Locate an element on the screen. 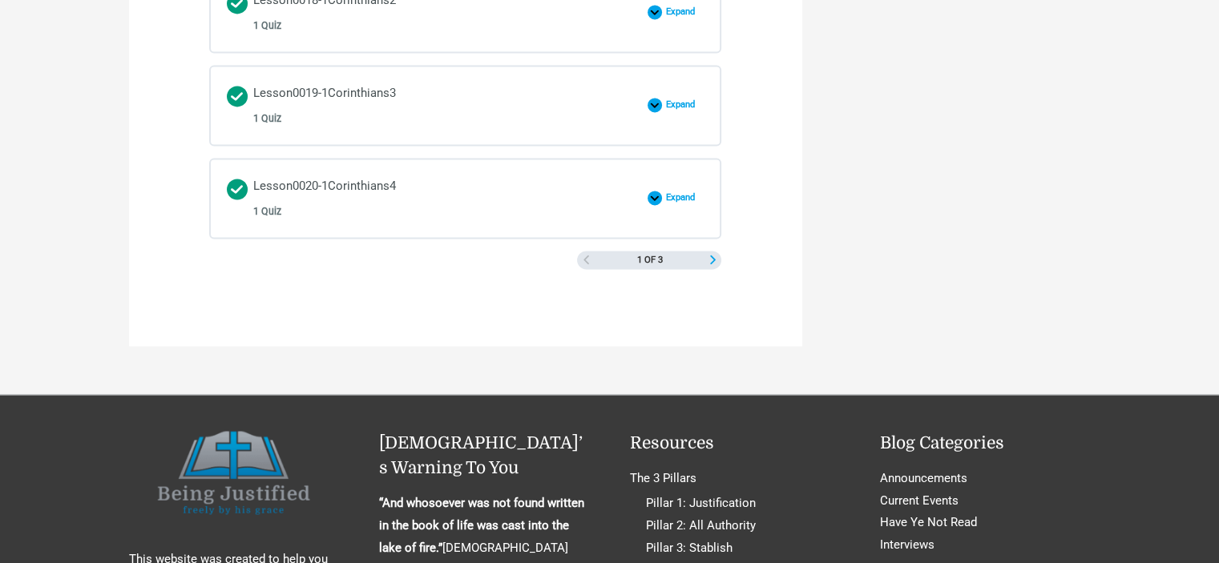 The width and height of the screenshot is (1219, 563). a: Pillar 2: All Authority is located at coordinates (700, 526).